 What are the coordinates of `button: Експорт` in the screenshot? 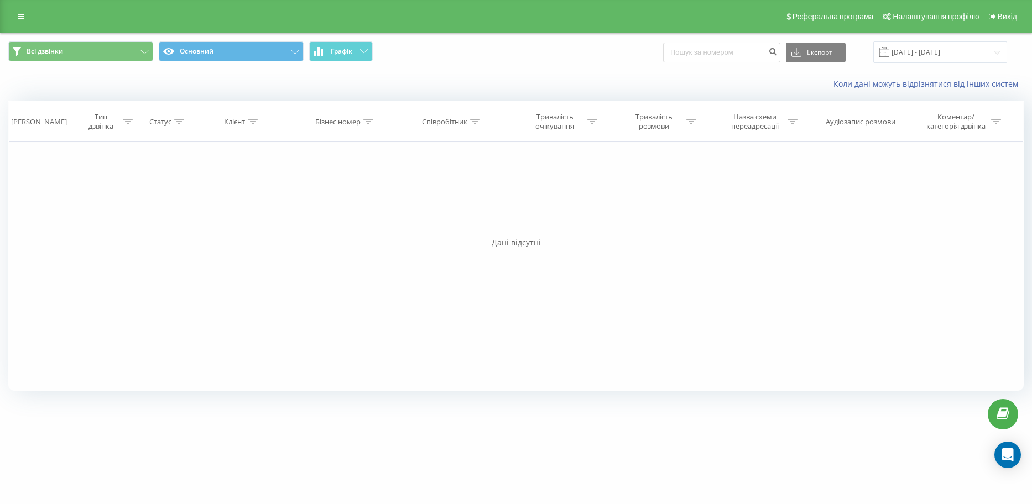 It's located at (815, 53).